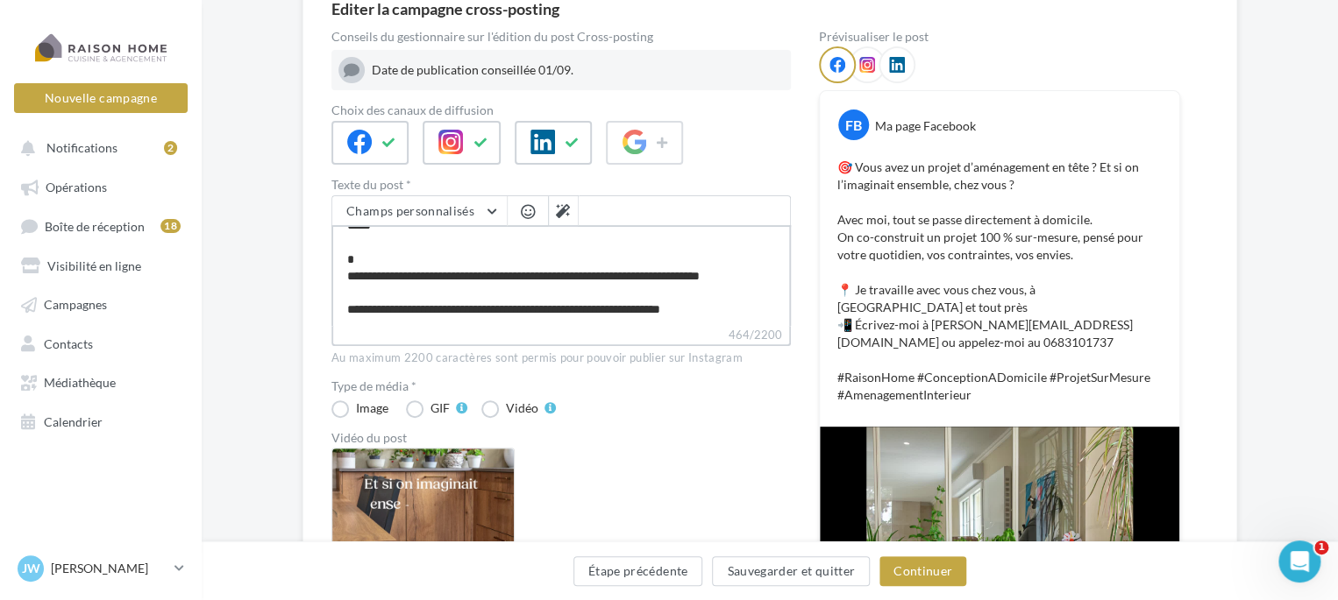  Describe the element at coordinates (440, 408) in the screenshot. I see `div: GIF` at that location.